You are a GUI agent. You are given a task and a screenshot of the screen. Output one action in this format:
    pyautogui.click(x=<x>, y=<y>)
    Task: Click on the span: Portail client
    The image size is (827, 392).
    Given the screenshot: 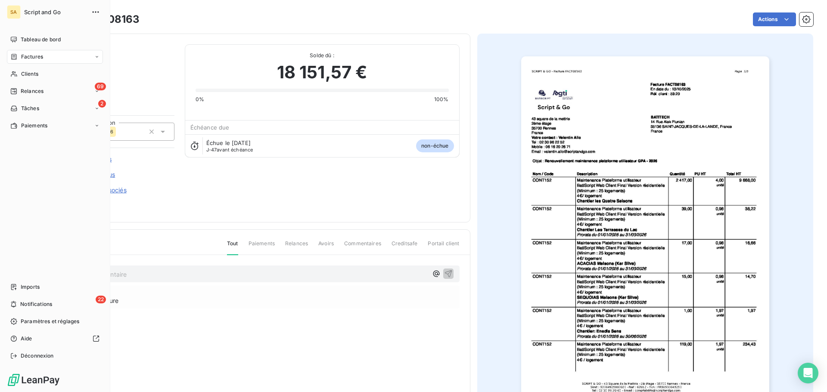 What is the action you would take?
    pyautogui.click(x=443, y=247)
    